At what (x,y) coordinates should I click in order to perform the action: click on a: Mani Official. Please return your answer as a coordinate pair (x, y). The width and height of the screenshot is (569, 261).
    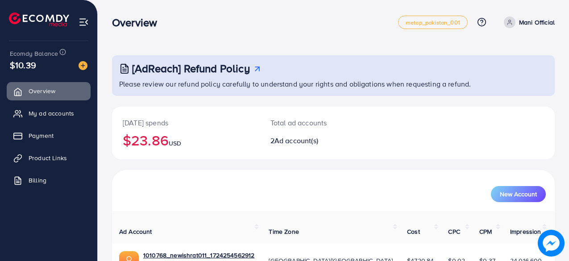
    Looking at the image, I should click on (528, 22).